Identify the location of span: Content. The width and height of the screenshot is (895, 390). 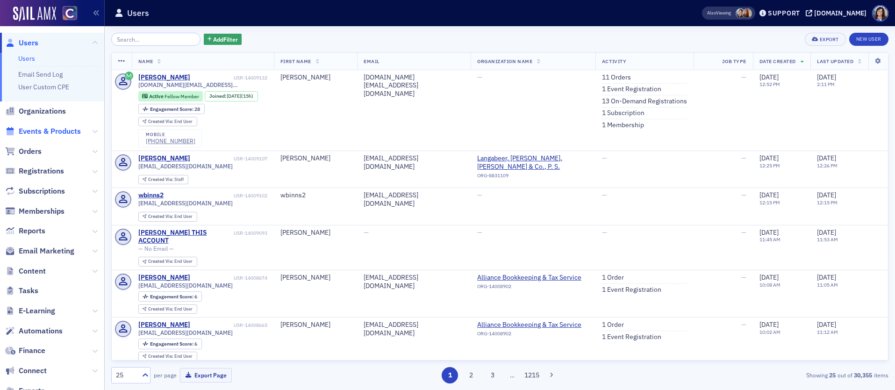
(32, 271).